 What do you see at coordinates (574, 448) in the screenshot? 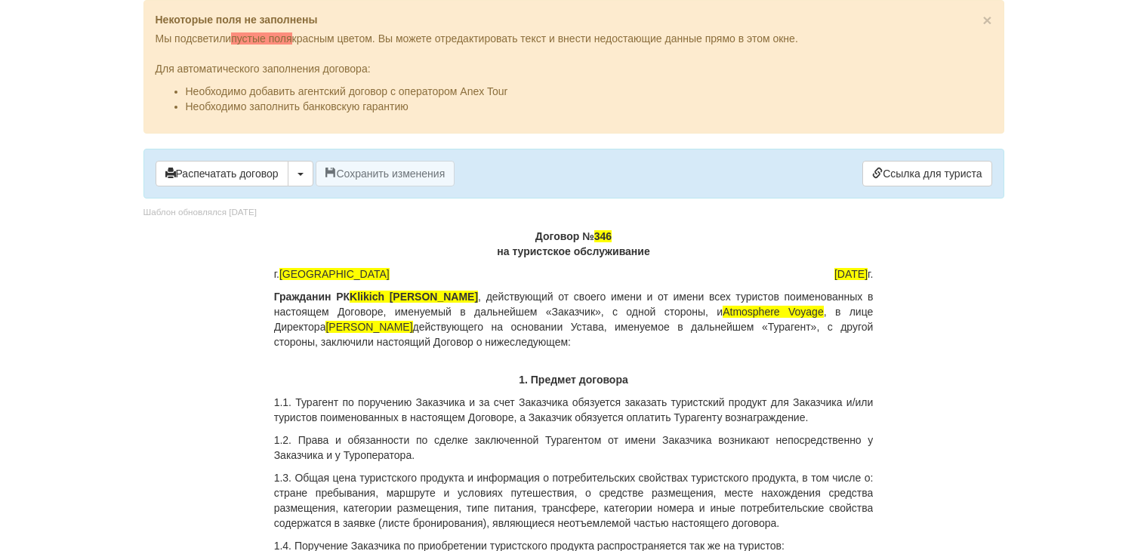
I see `p: 1.2. Права и обязанности по сделке заключенной Турагентом от имени Заказчика возникают непосредст...` at bounding box center [574, 448].